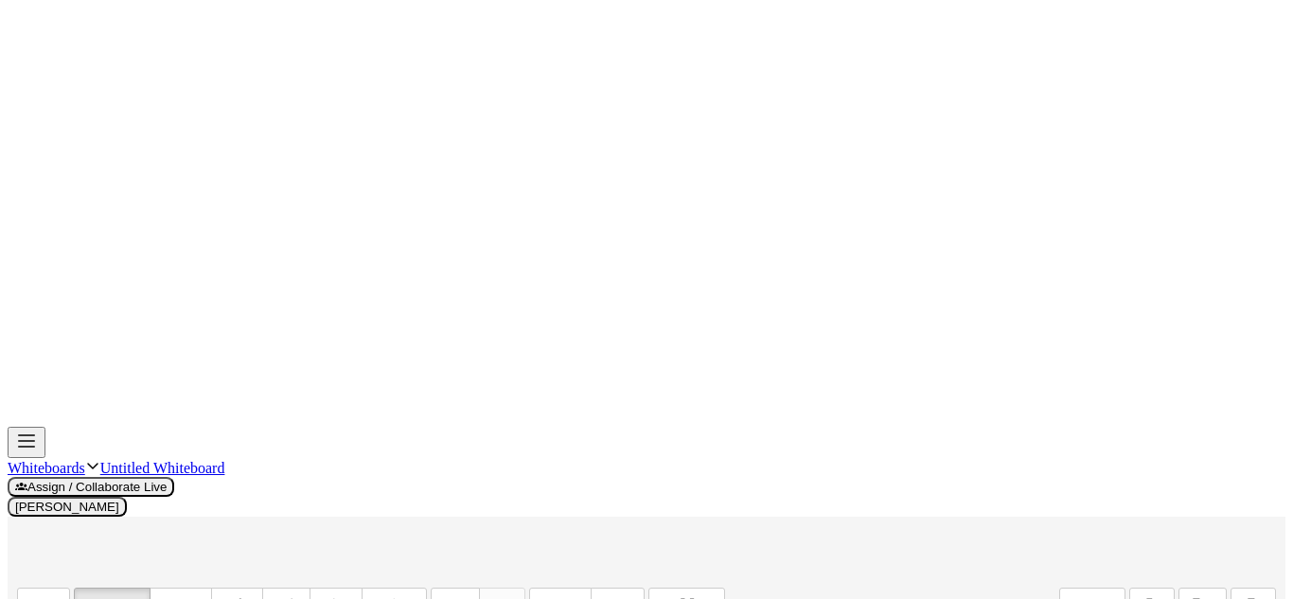  What do you see at coordinates (163, 468) in the screenshot?
I see `a: Untitled Whiteboard` at bounding box center [163, 468].